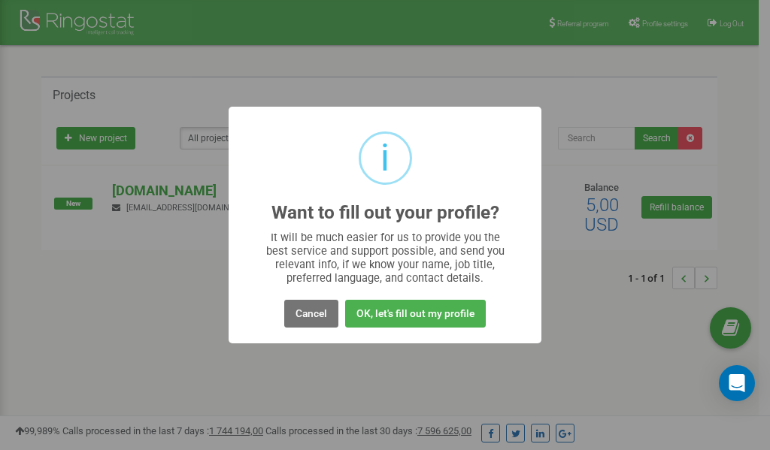  I want to click on div: It will be much easier for us to provide you the best service and support possible, and send you ..., so click(385, 258).